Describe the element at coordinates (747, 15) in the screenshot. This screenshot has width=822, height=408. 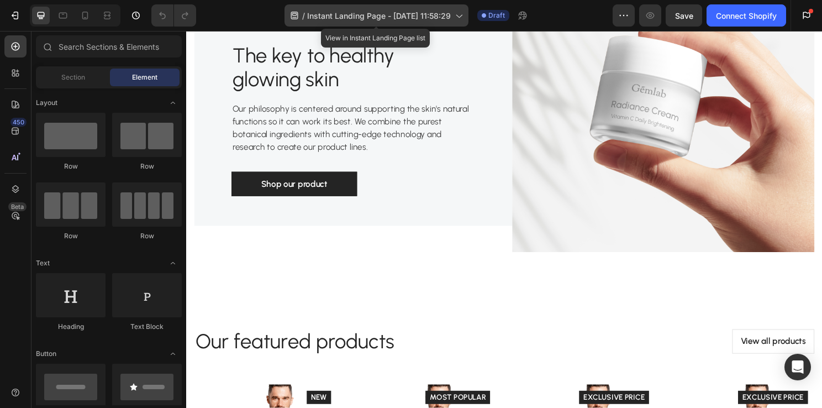
I see `button: Connect Shopify` at that location.